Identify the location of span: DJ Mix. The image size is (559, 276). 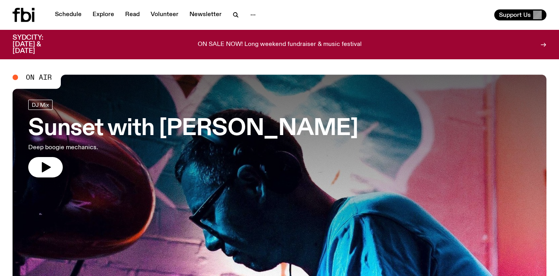
(40, 104).